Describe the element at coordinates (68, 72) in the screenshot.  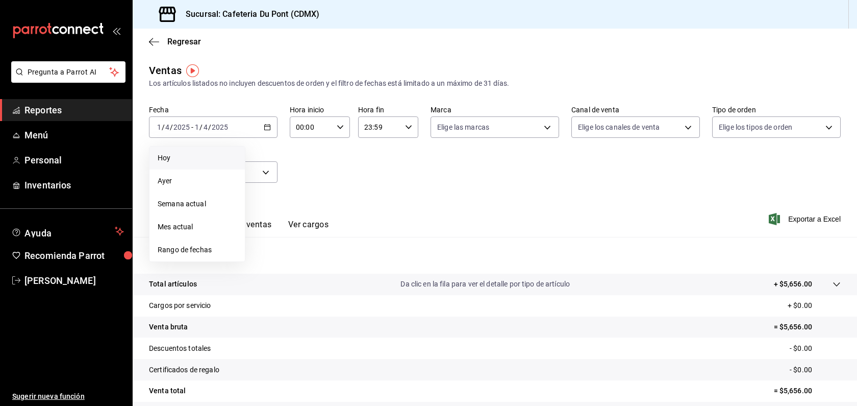
I see `span: Pregunta a Parrot AI` at that location.